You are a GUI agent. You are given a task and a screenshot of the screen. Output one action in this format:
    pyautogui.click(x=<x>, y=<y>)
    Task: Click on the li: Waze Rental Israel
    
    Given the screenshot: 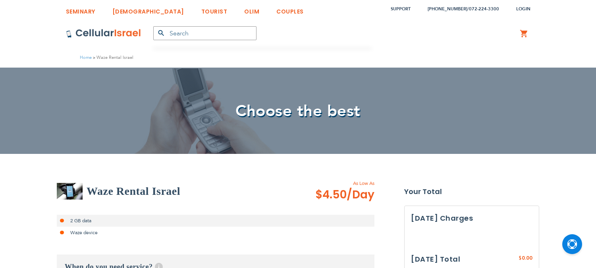 What is the action you would take?
    pyautogui.click(x=112, y=57)
    